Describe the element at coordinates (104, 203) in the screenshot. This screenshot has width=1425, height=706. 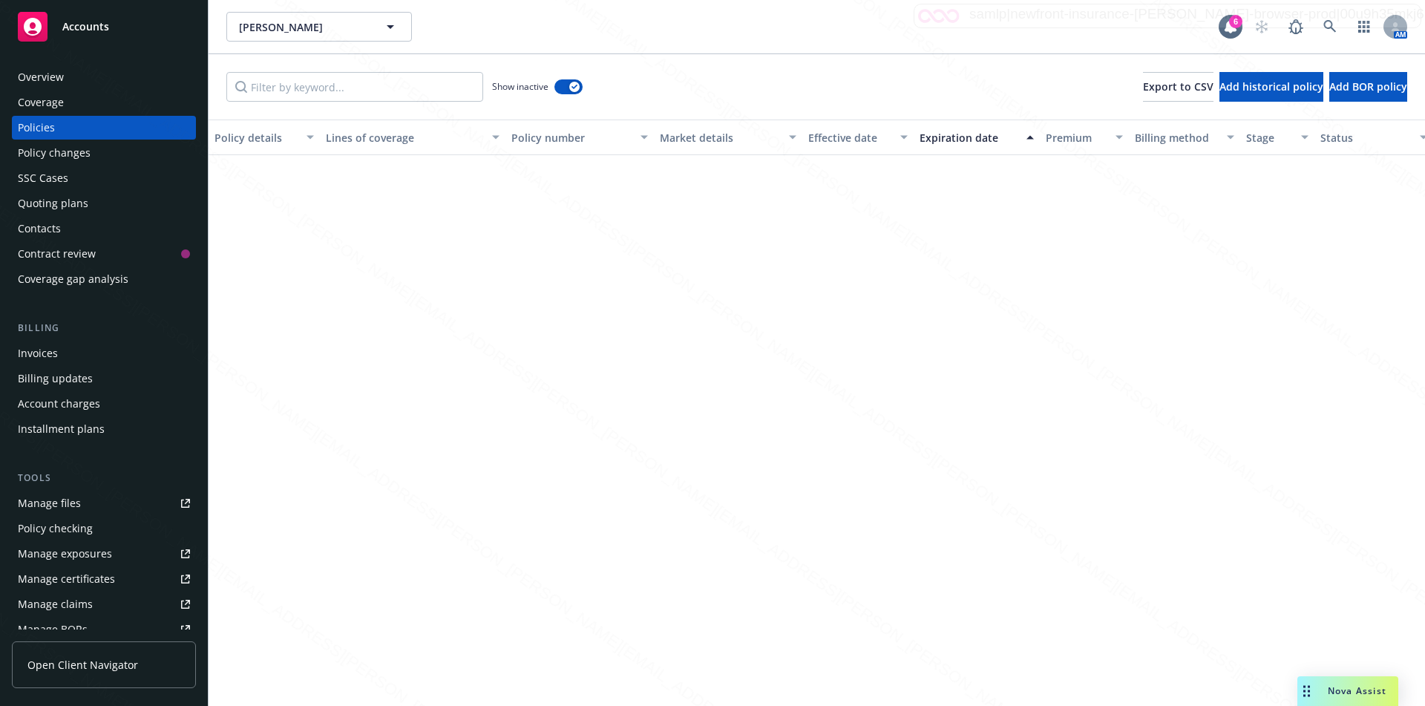
I see `a: Quoting plans` at that location.